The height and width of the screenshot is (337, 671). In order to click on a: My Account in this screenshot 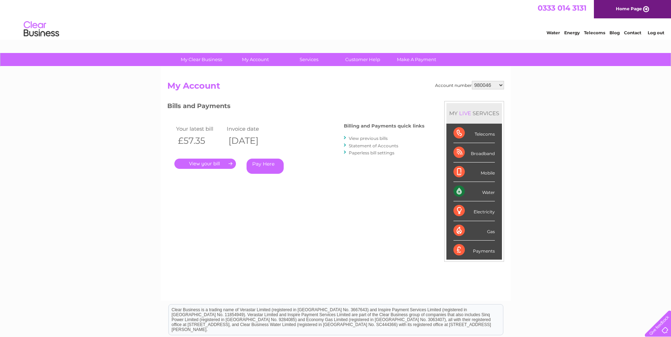, I will do `click(255, 59)`.